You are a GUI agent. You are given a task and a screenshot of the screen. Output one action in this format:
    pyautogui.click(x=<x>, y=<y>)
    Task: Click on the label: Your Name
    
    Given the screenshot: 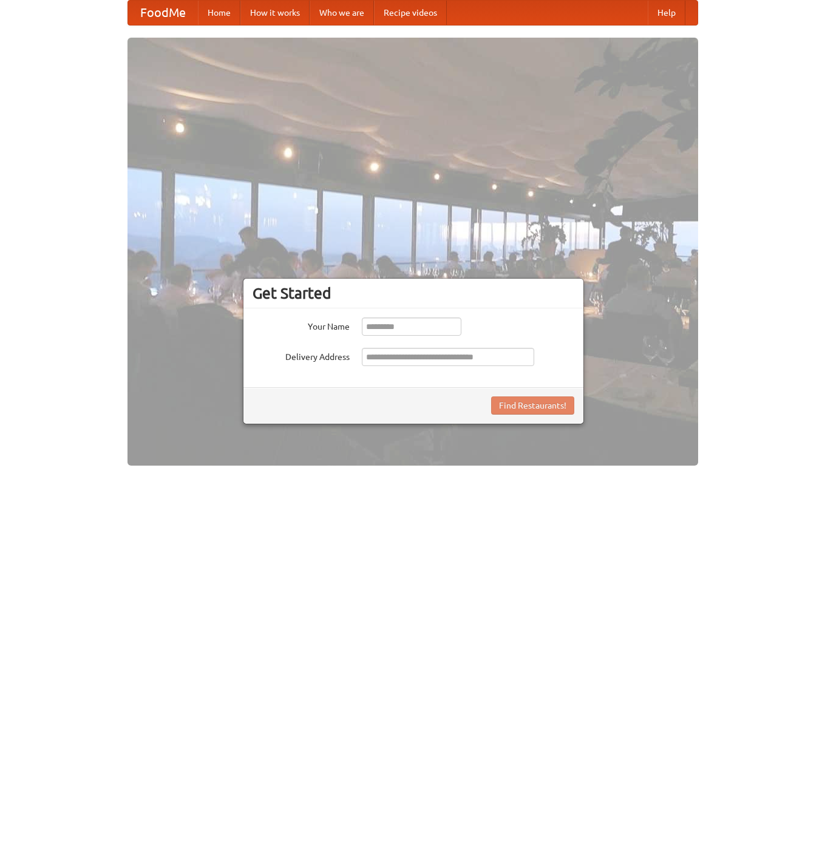 What is the action you would take?
    pyautogui.click(x=301, y=325)
    